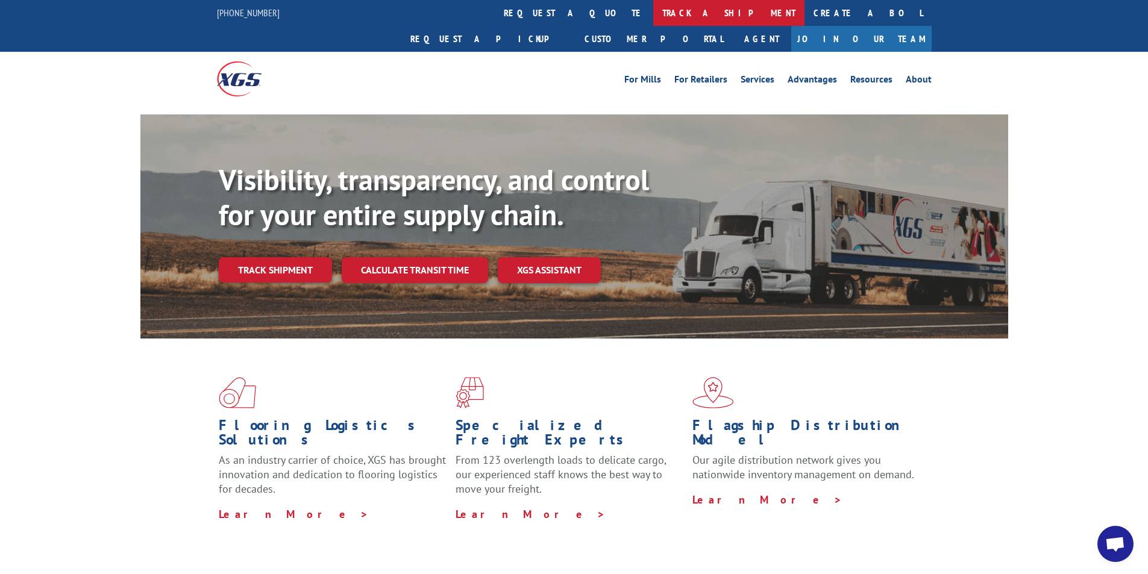 Image resolution: width=1148 pixels, height=574 pixels. Describe the element at coordinates (643, 81) in the screenshot. I see `a: For Mills` at that location.